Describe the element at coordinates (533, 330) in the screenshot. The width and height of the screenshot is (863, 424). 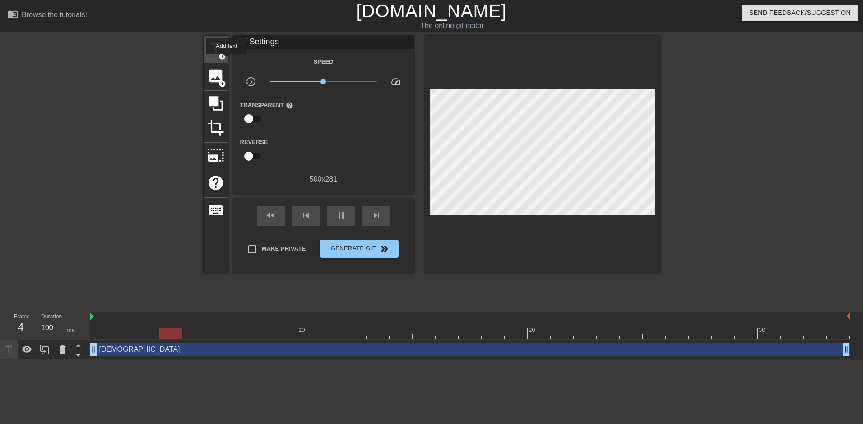
I see `div: 20` at that location.